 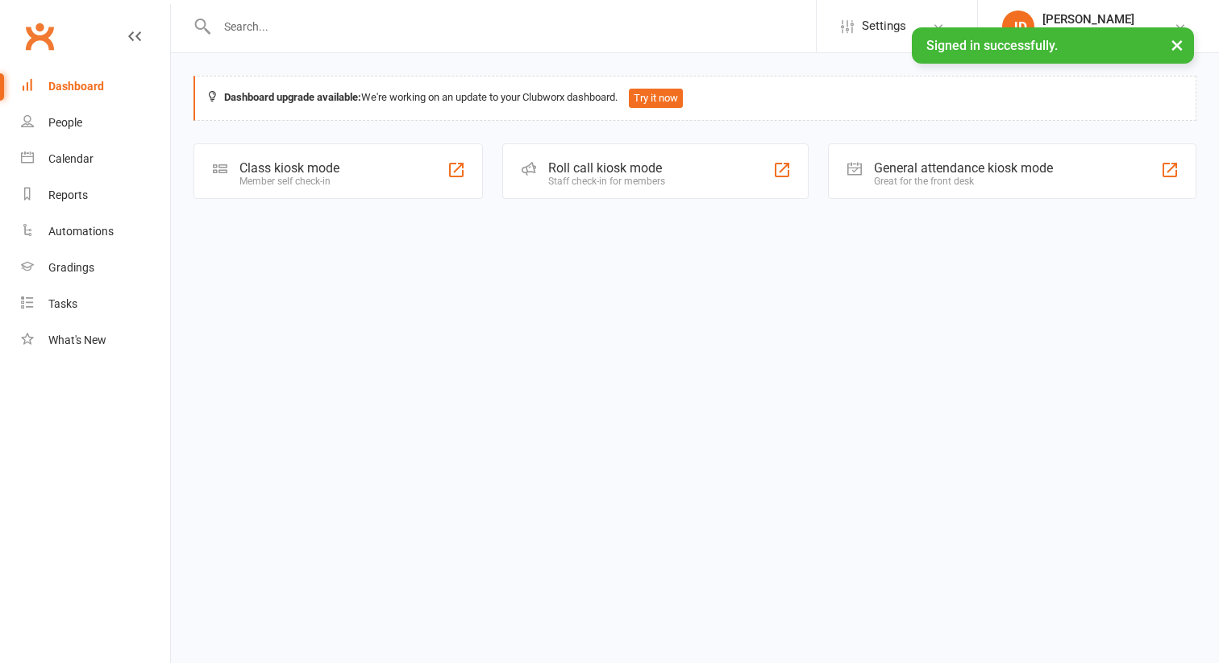 What do you see at coordinates (95, 195) in the screenshot?
I see `a: Reports` at bounding box center [95, 195].